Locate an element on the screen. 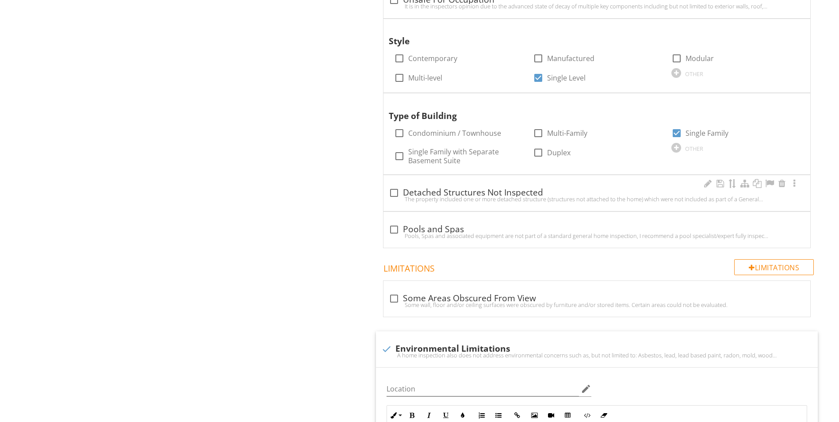 The height and width of the screenshot is (422, 839). label: Multi-level is located at coordinates (425, 78).